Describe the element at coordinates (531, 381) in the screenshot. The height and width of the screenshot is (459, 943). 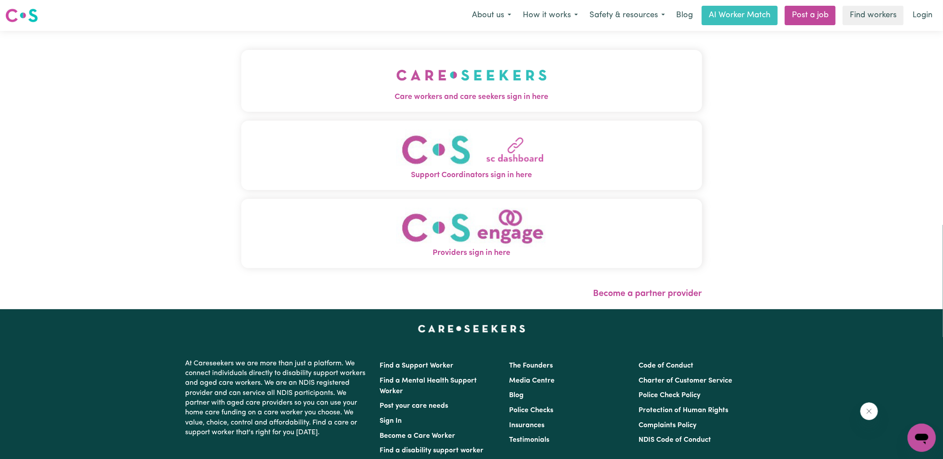
I see `a: Media Centre` at that location.